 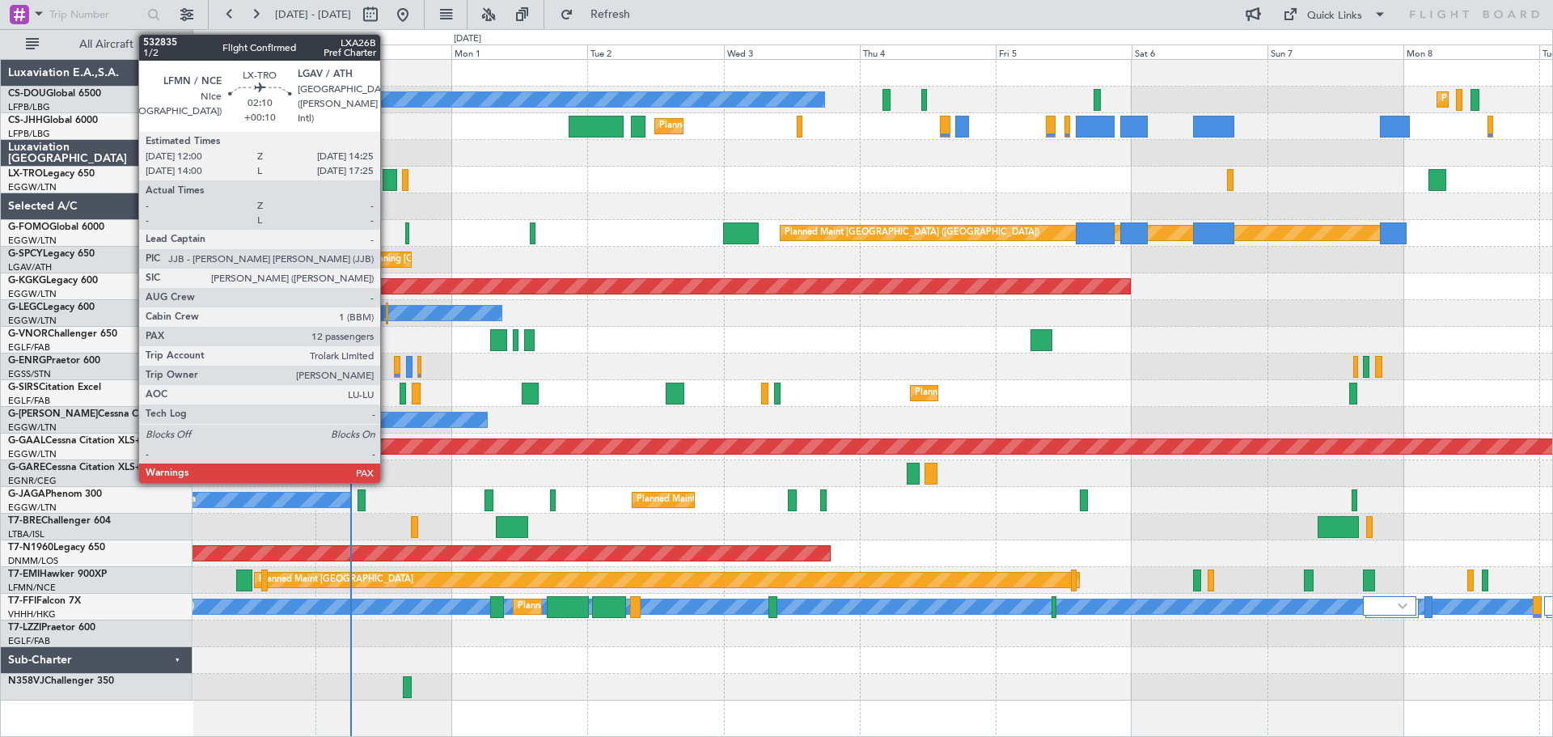 I want to click on div: Sat 6, so click(x=1200, y=52).